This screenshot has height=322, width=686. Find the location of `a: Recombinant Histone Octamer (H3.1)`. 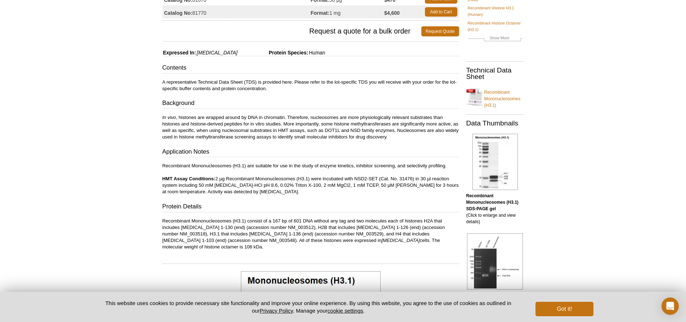

a: Recombinant Histone Octamer (H3.1) is located at coordinates (495, 26).